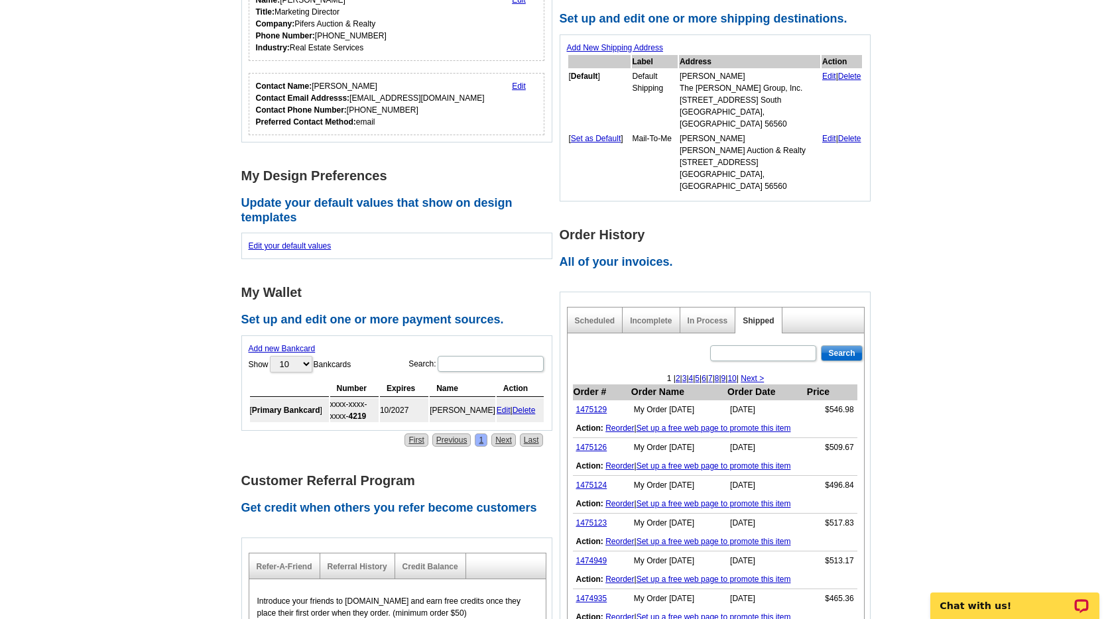  I want to click on strong: 4219, so click(358, 417).